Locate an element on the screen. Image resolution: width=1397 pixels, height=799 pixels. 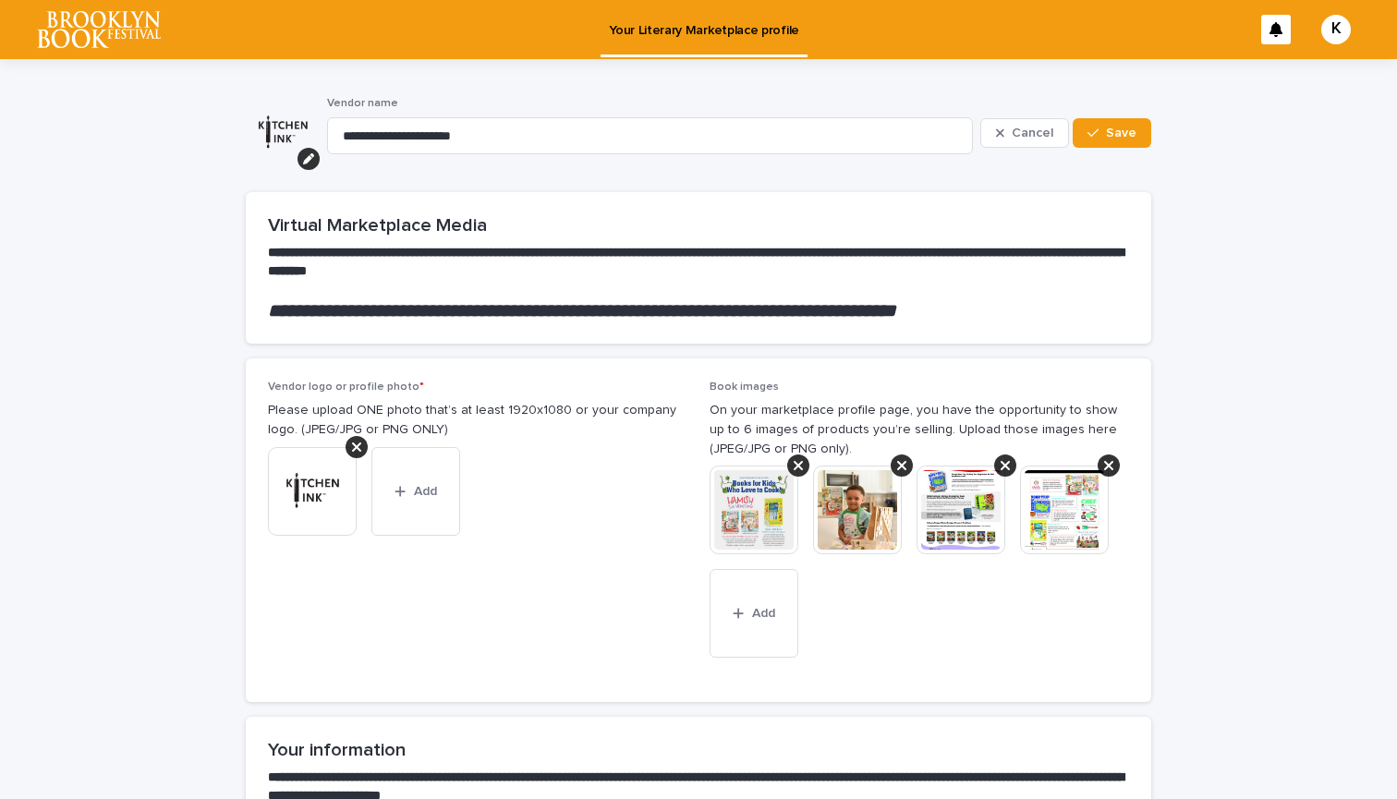
span: Vendor name is located at coordinates (362, 103).